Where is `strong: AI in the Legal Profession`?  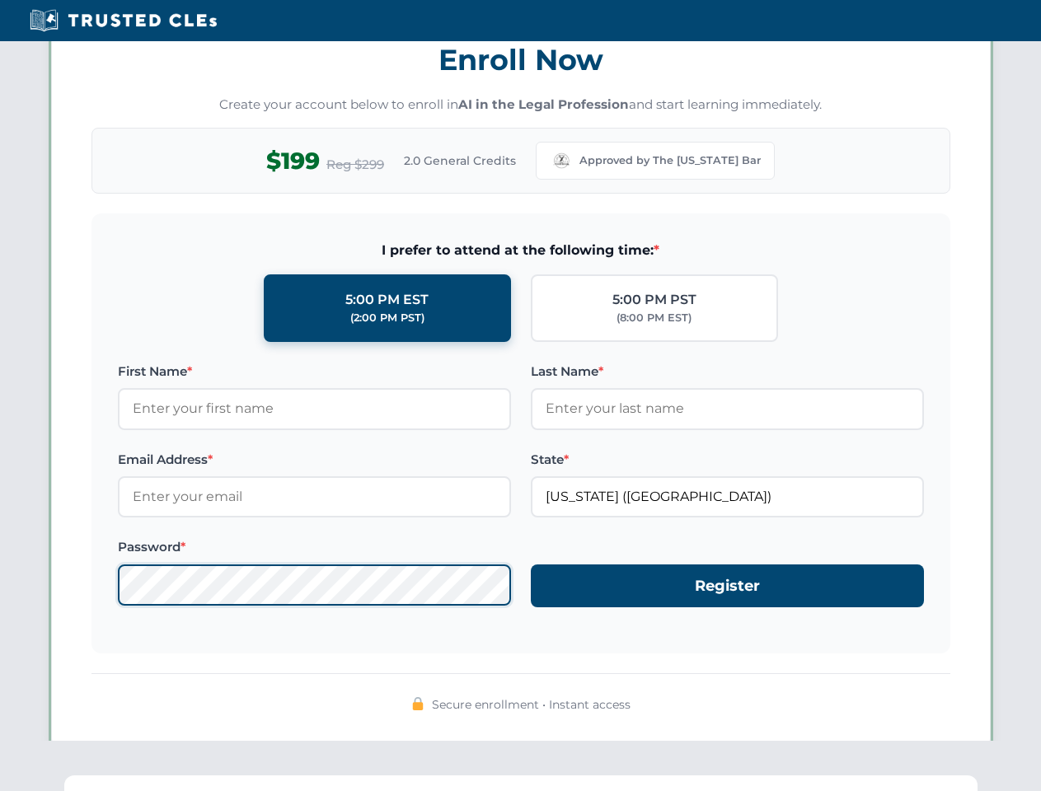
strong: AI in the Legal Profession is located at coordinates (543, 104).